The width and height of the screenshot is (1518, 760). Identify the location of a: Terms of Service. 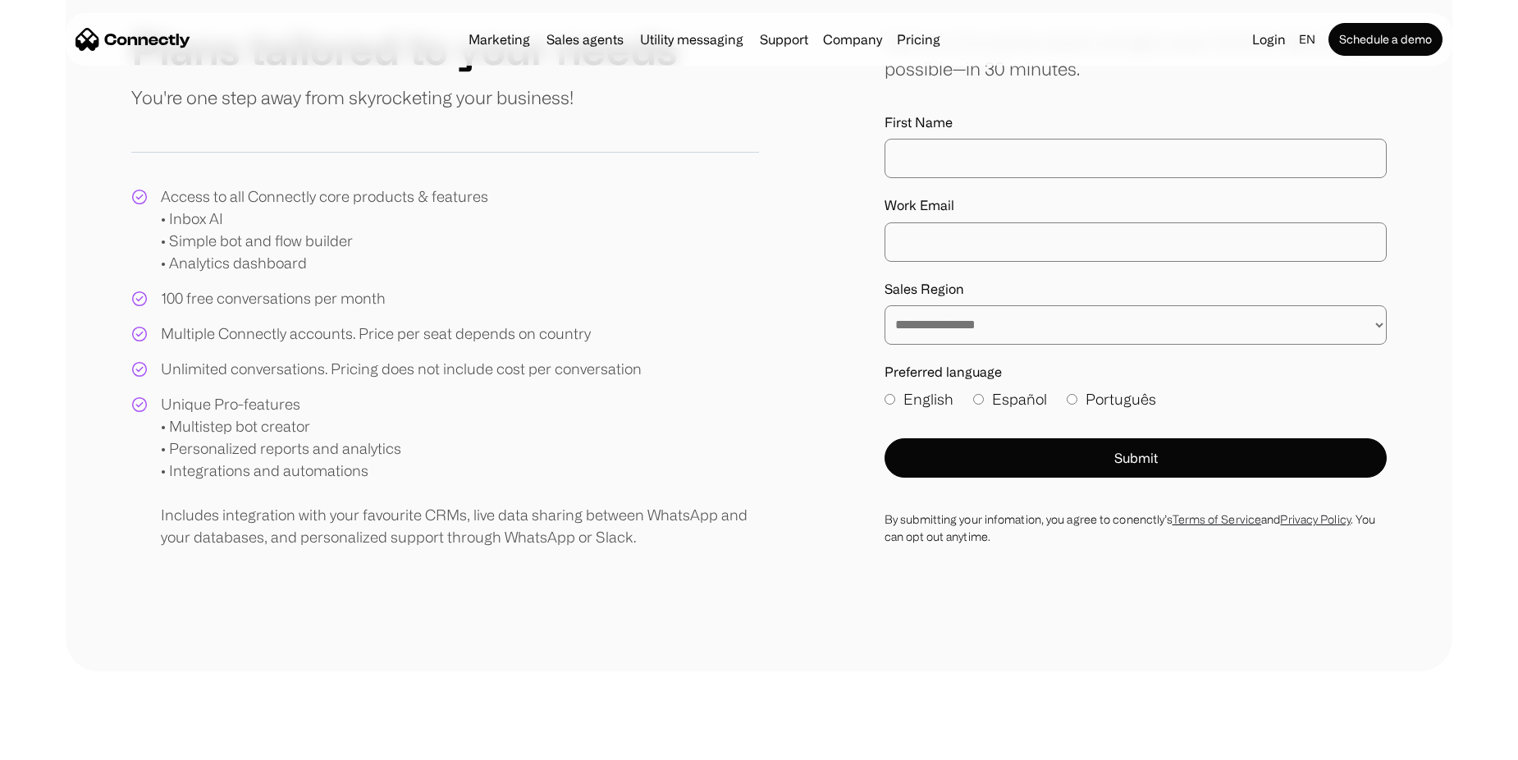
(1216, 518).